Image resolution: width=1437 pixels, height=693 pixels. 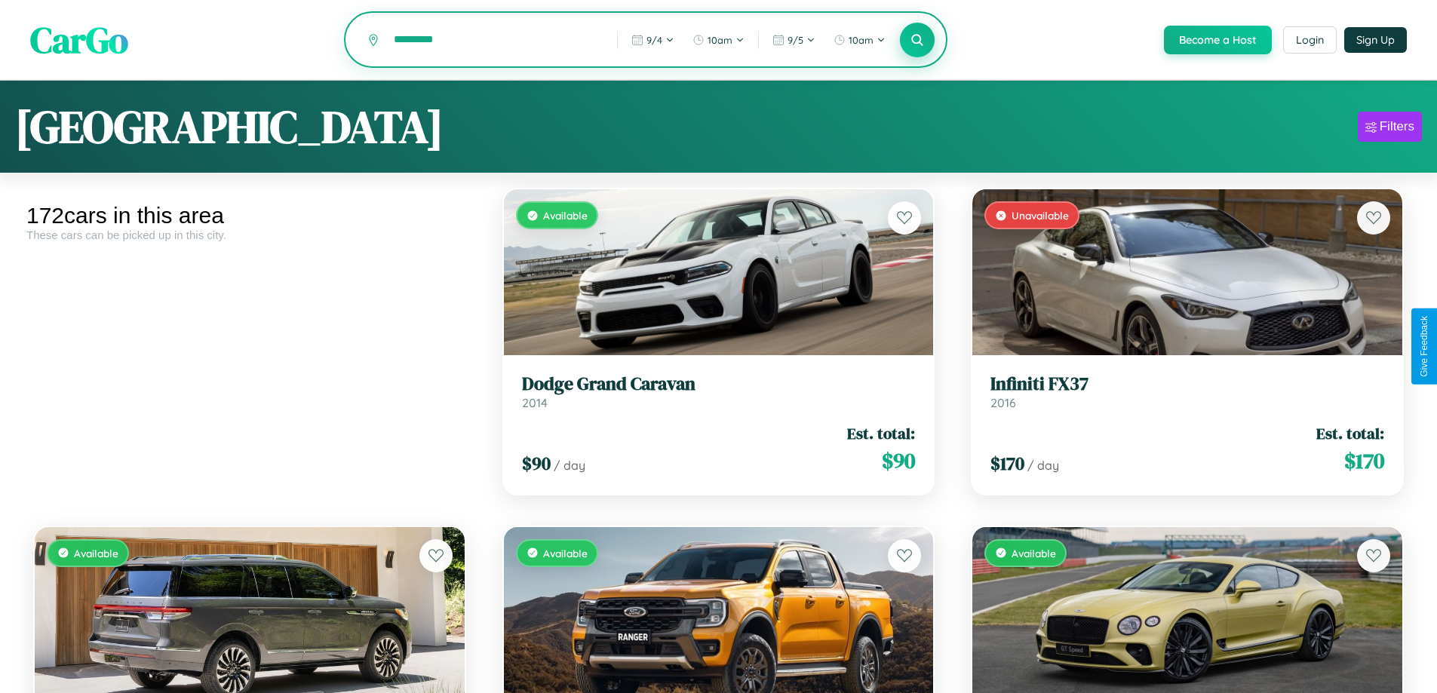 I want to click on button: Sign Up, so click(x=1375, y=40).